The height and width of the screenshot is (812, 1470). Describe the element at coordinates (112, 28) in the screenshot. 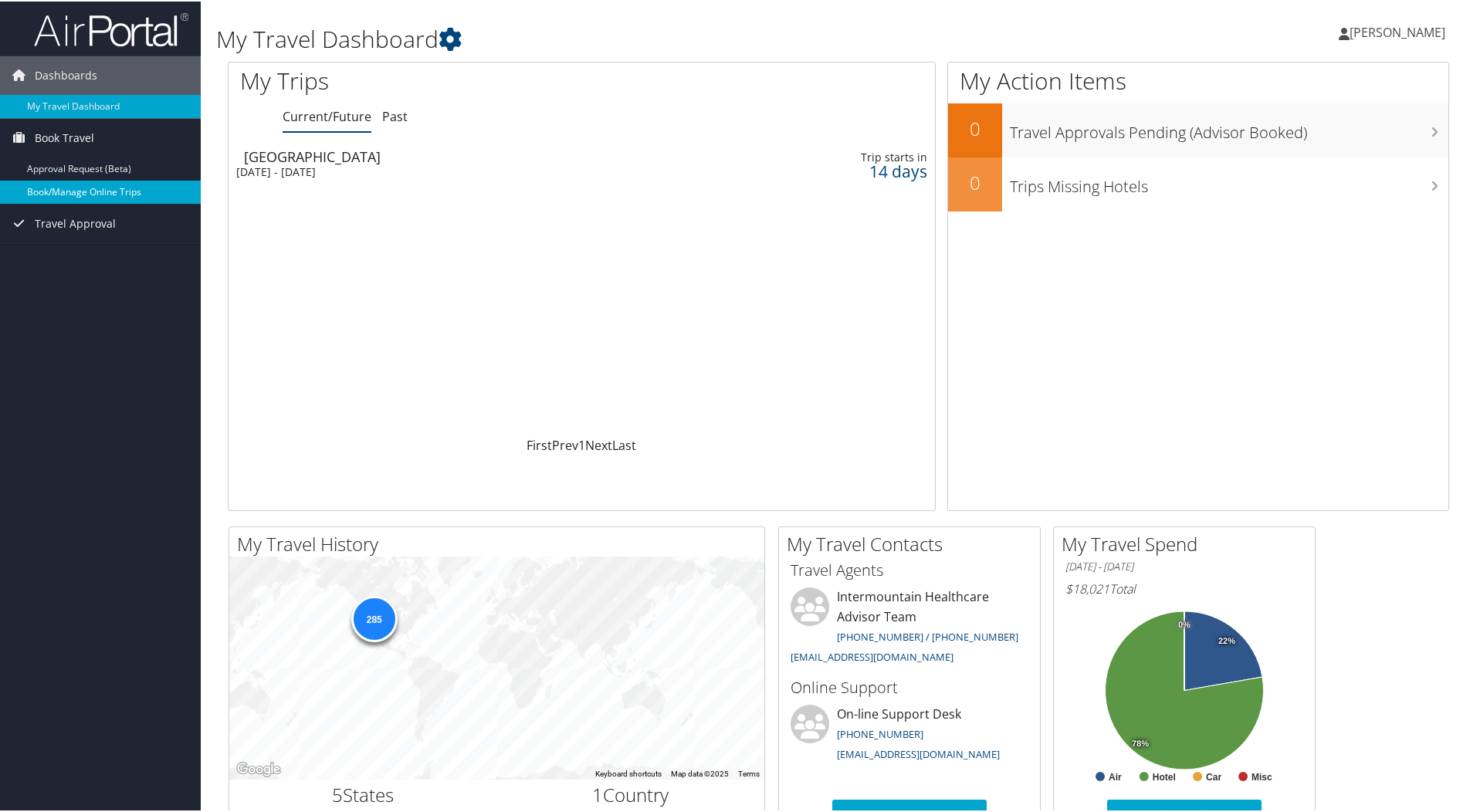

I see `img: airportal-logo.png` at that location.